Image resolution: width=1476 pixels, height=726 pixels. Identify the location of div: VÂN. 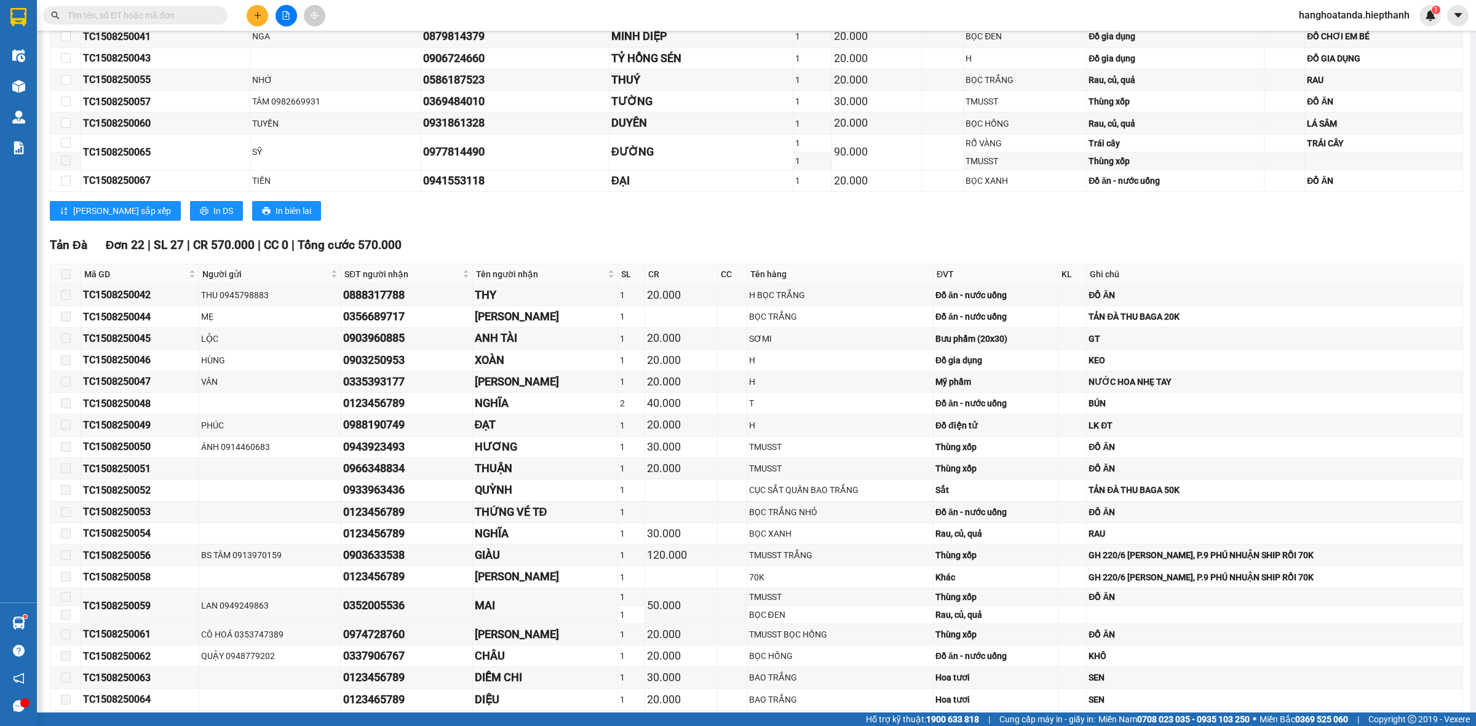
(270, 382).